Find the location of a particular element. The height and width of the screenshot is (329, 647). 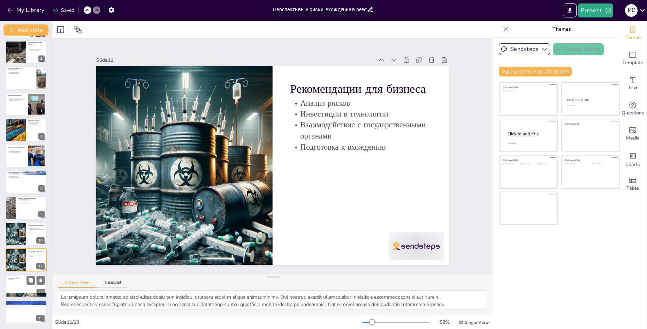

span: Charts is located at coordinates (632, 164).